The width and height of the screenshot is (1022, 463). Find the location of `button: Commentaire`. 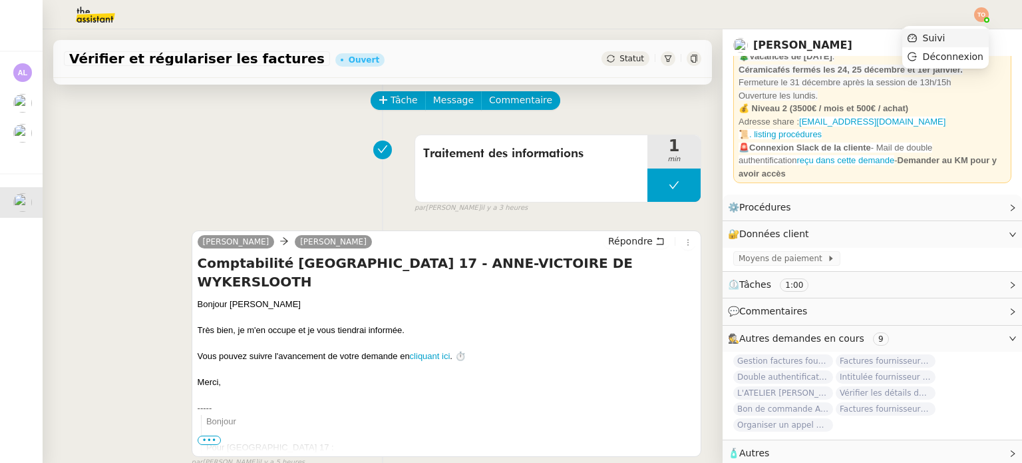

button: Commentaire is located at coordinates (521, 101).